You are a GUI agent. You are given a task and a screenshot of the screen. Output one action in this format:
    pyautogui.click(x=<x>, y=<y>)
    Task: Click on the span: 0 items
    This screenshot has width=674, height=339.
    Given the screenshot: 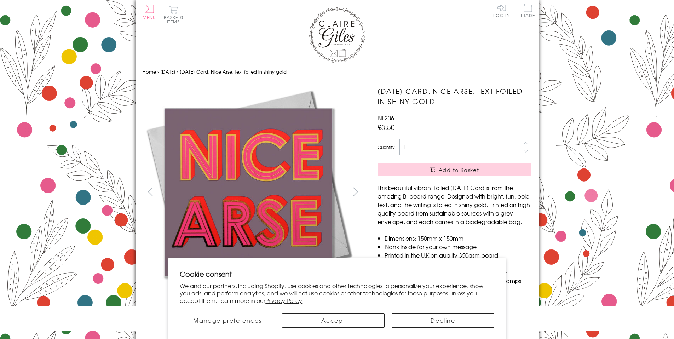 What is the action you would take?
    pyautogui.click(x=175, y=19)
    